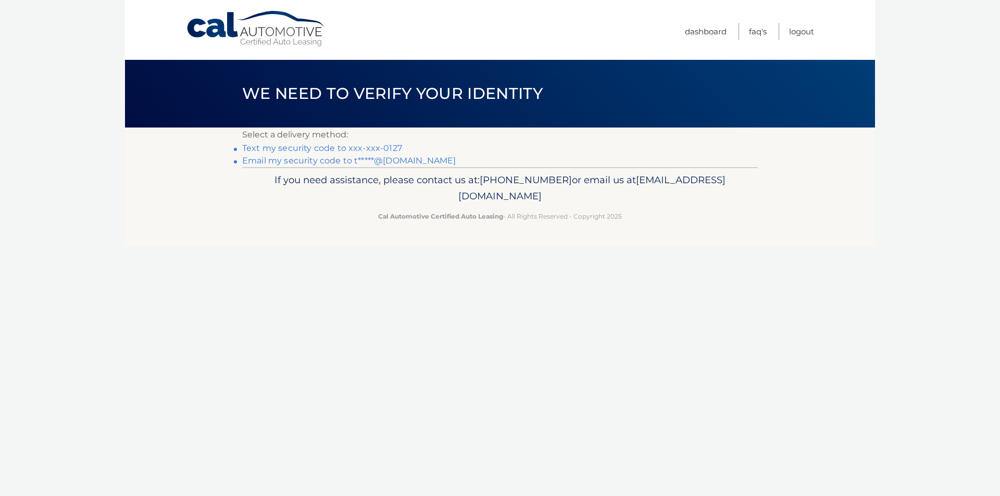 Image resolution: width=1000 pixels, height=496 pixels. Describe the element at coordinates (500, 189) in the screenshot. I see `p: If you need assistance, please contact us at: or email us at` at that location.